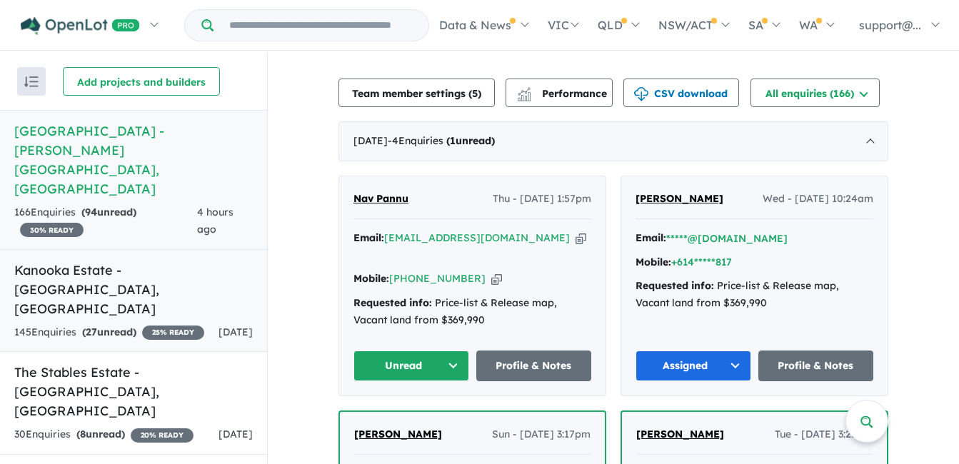 The width and height of the screenshot is (959, 464). What do you see at coordinates (162, 436) in the screenshot?
I see `span: 20 % READY` at bounding box center [162, 436].